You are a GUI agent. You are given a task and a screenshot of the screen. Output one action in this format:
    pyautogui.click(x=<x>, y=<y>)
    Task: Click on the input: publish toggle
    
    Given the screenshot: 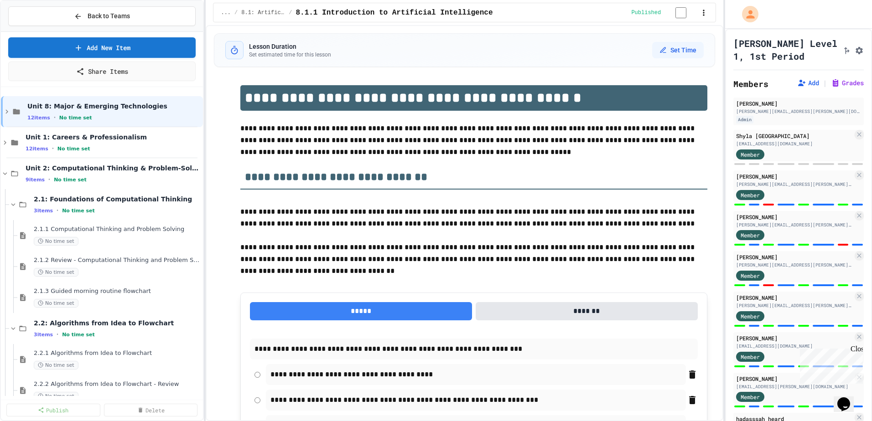 What is the action you would take?
    pyautogui.click(x=681, y=13)
    